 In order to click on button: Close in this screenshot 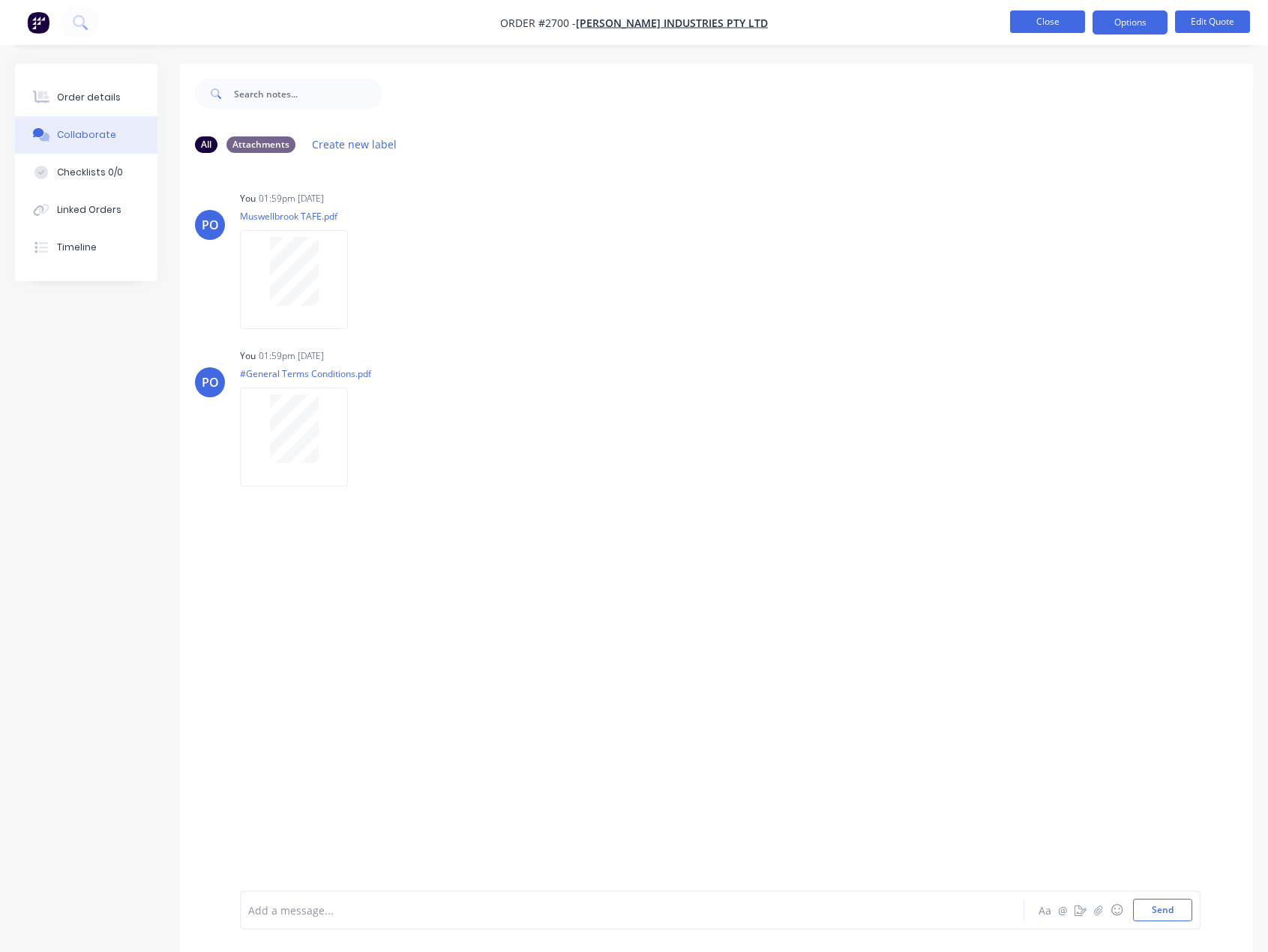, I will do `click(1048, 21)`.